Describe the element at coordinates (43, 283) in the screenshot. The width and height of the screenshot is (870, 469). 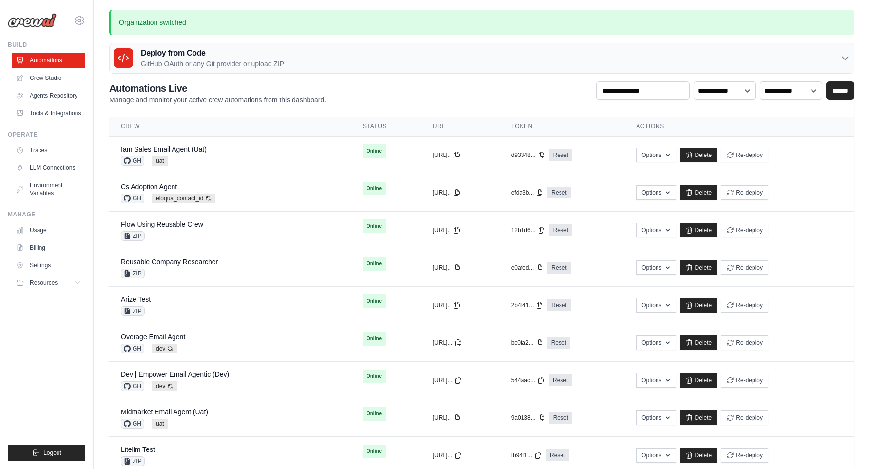
I see `span: Resources` at that location.